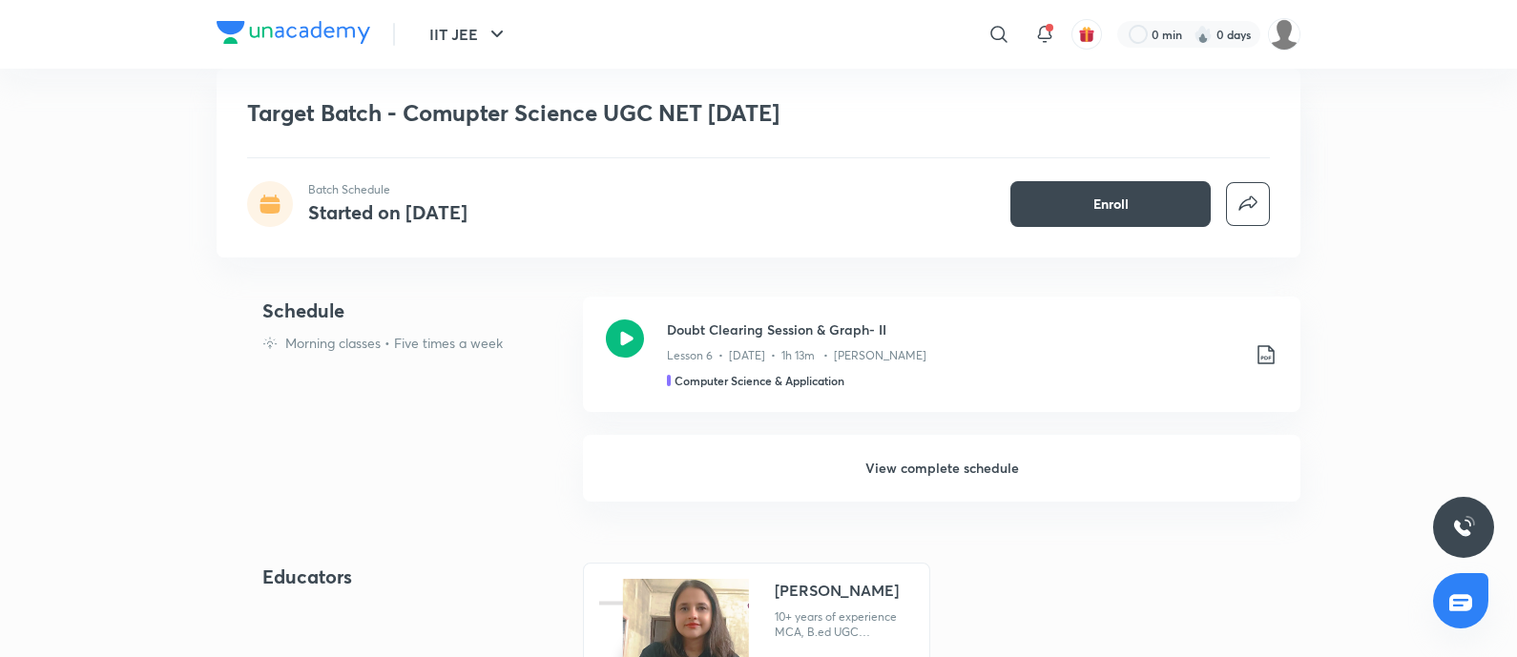 Image resolution: width=1517 pixels, height=657 pixels. What do you see at coordinates (1086, 34) in the screenshot?
I see `img: avatar` at bounding box center [1086, 34].